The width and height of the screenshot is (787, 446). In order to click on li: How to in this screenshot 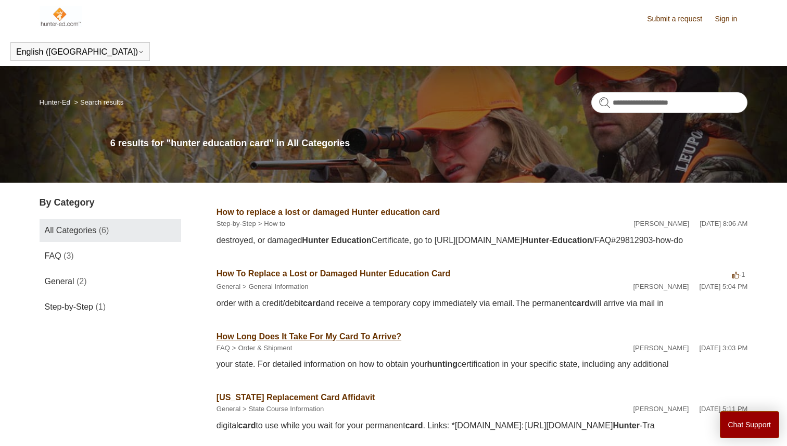, I will do `click(271, 224)`.